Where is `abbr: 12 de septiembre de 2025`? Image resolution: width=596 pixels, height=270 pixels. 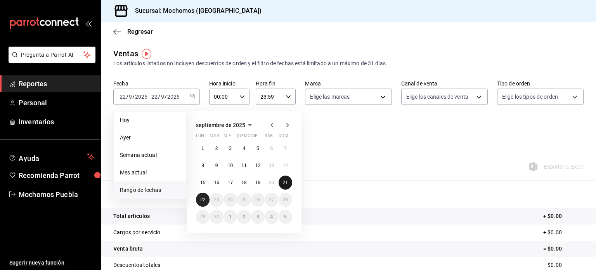
abbr: 12 de septiembre de 2025 is located at coordinates (257, 165).